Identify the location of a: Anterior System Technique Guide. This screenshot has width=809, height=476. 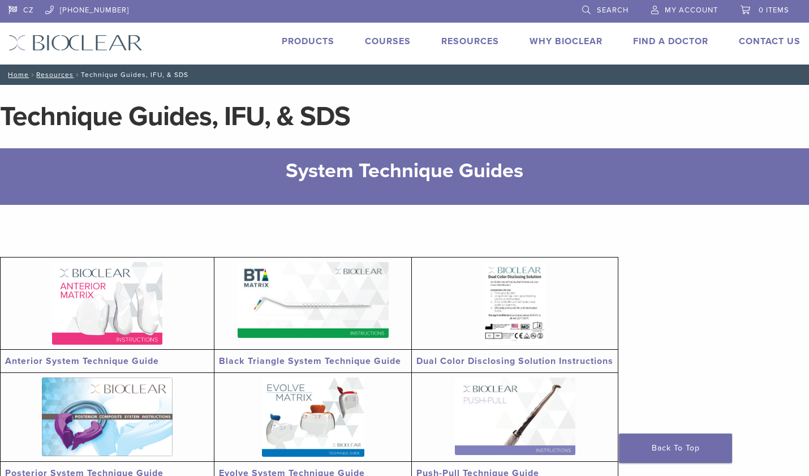
(82, 361).